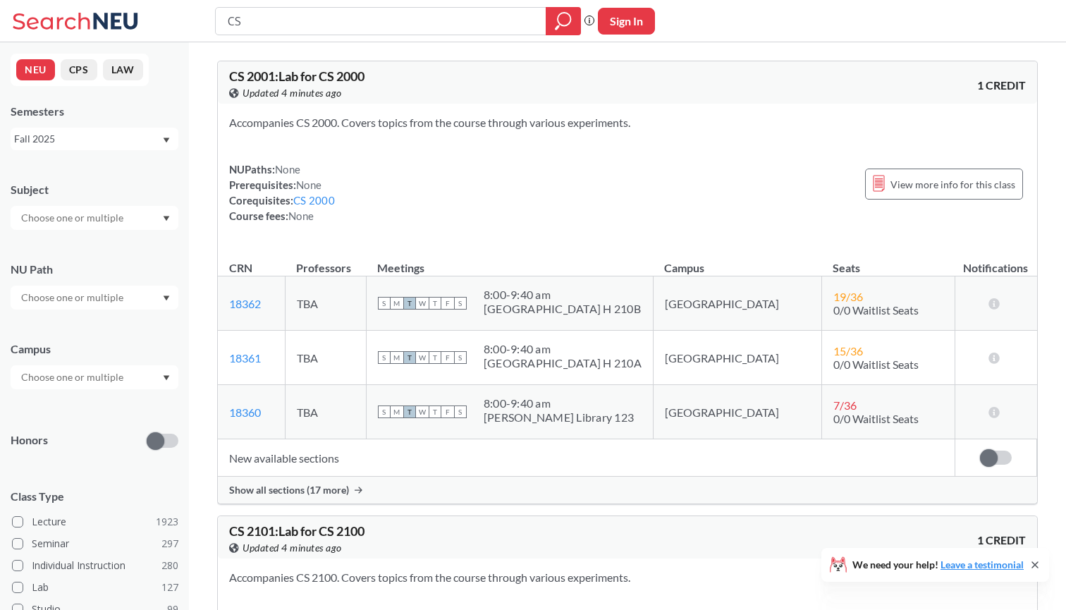 The image size is (1066, 610). I want to click on a: CS 2000, so click(314, 200).